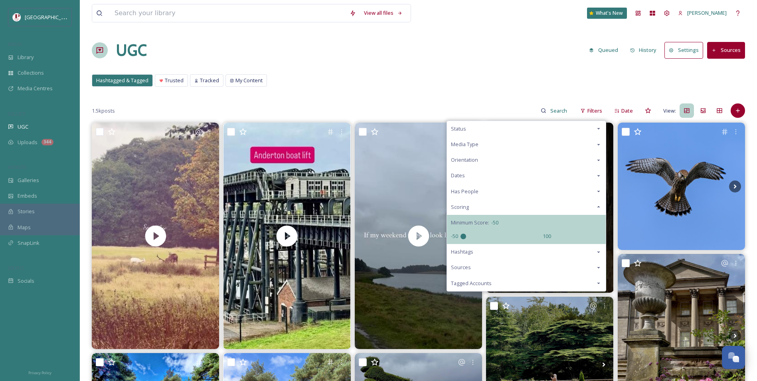 This screenshot has width=757, height=381. What do you see at coordinates (28, 180) in the screenshot?
I see `span: Galleries` at bounding box center [28, 180].